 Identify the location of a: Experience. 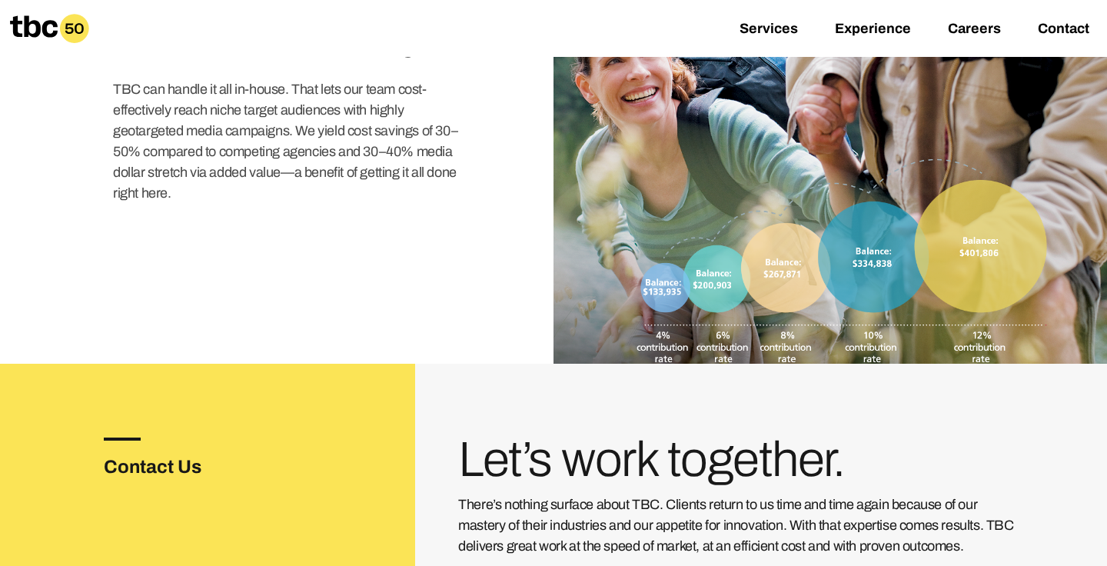
(873, 30).